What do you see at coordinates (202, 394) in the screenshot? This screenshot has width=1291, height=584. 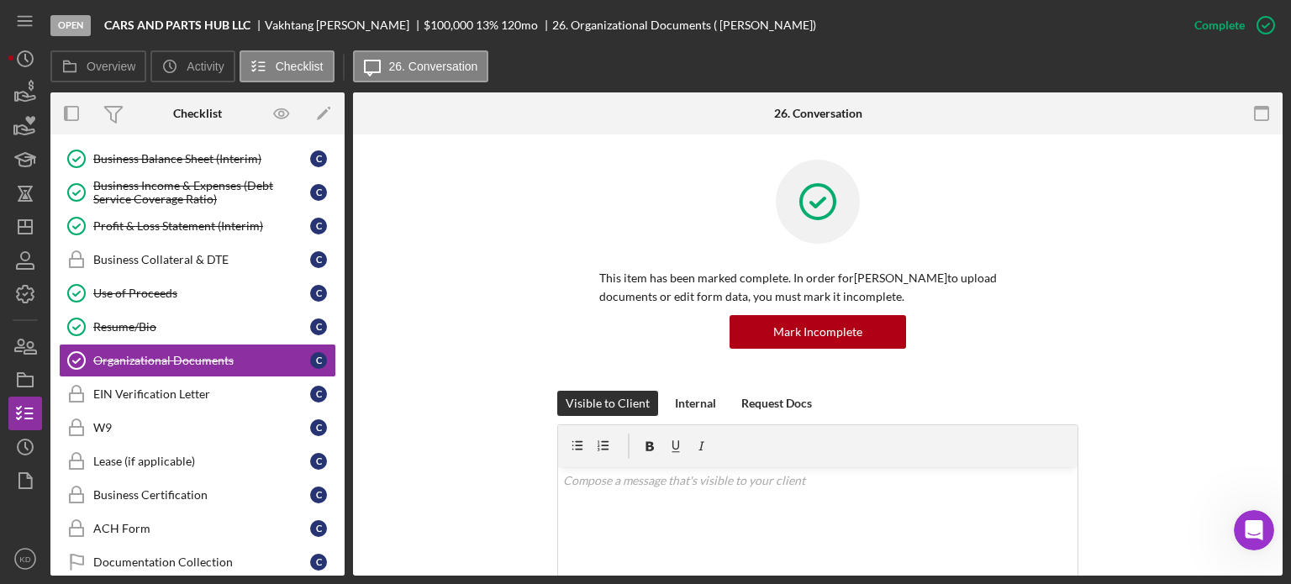 I see `div: EIN Verification Letter` at bounding box center [202, 394].